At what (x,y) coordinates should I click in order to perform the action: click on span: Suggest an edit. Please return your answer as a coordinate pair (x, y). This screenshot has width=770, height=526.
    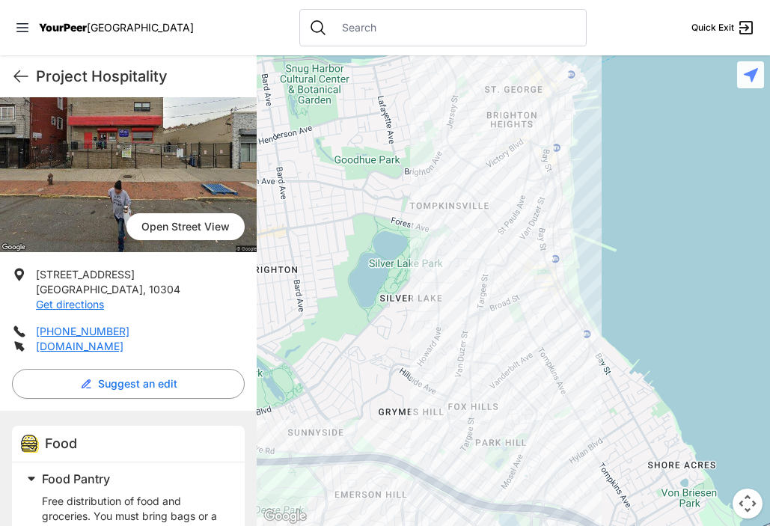
    Looking at the image, I should click on (138, 384).